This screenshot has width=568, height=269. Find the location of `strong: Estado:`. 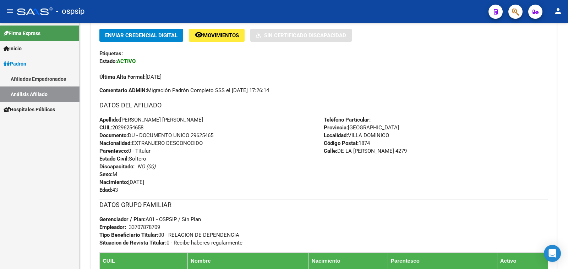

strong: Estado: is located at coordinates (108, 61).